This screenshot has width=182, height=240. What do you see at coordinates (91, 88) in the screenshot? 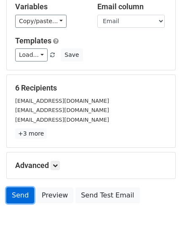
I see `h5: 6 Recipients` at bounding box center [91, 88].